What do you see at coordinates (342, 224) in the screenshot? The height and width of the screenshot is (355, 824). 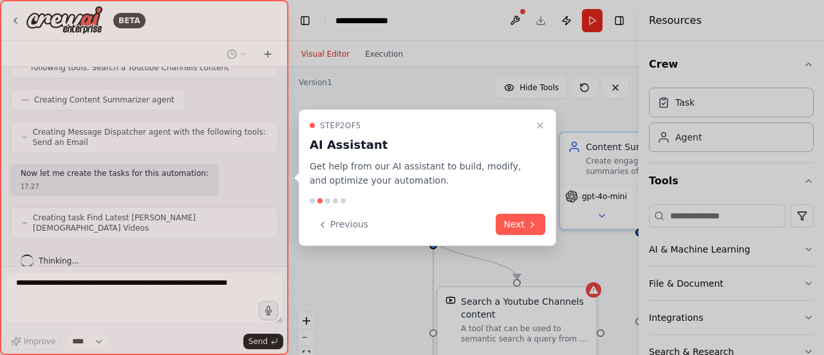 I see `button: Previous` at bounding box center [342, 224].